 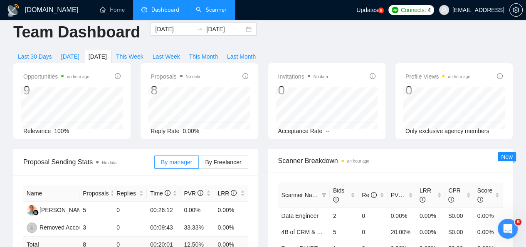 What do you see at coordinates (300, 216) in the screenshot?
I see `a: Data Engineer` at bounding box center [300, 216].